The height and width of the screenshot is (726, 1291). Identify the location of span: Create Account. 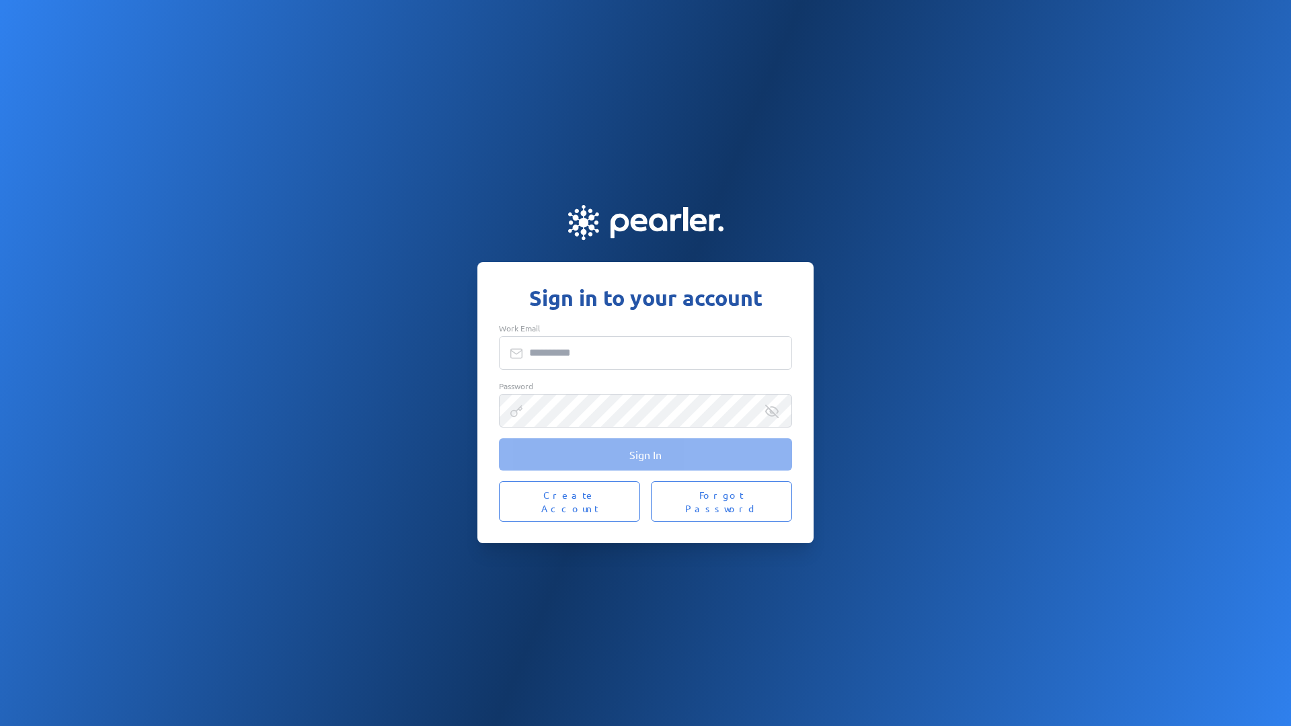
(570, 502).